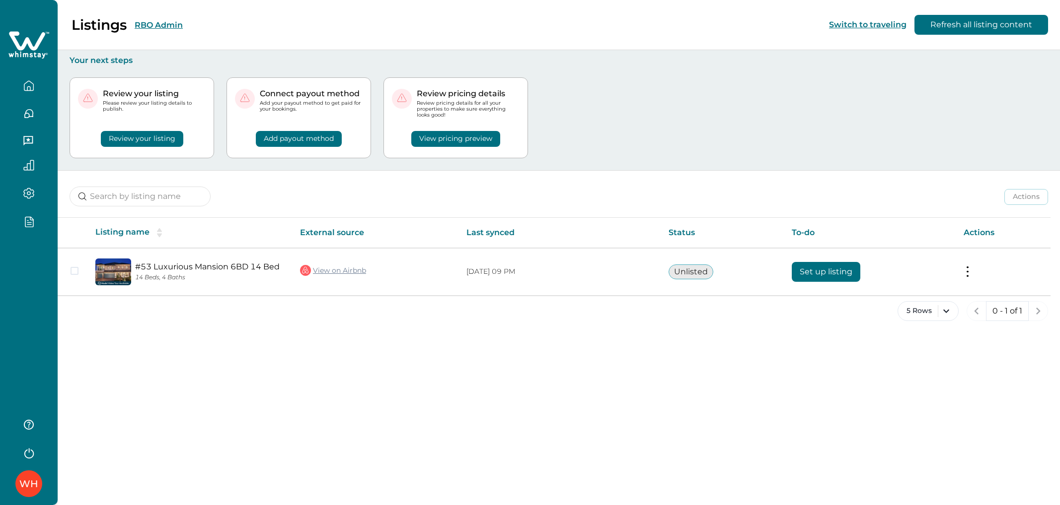 This screenshot has height=505, width=1060. Describe the element at coordinates (154, 106) in the screenshot. I see `p: Please review your listing details to publish.` at that location.